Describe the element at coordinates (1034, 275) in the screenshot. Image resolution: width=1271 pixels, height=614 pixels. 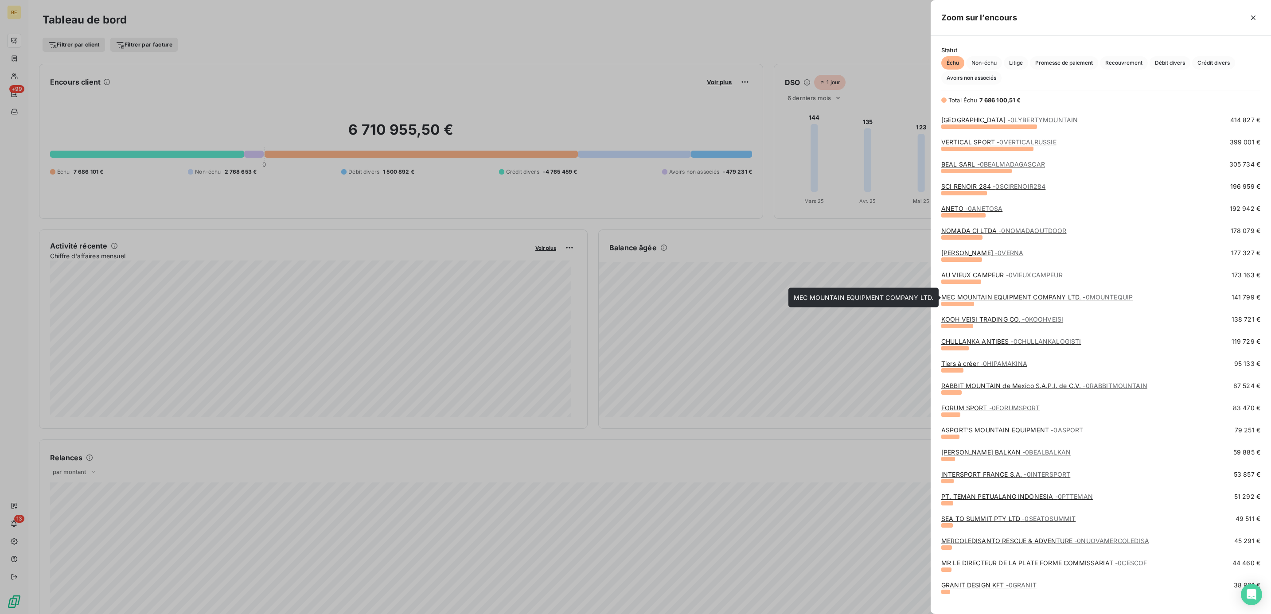
I see `span: - 0VIEUXCAMPEUR` at that location.